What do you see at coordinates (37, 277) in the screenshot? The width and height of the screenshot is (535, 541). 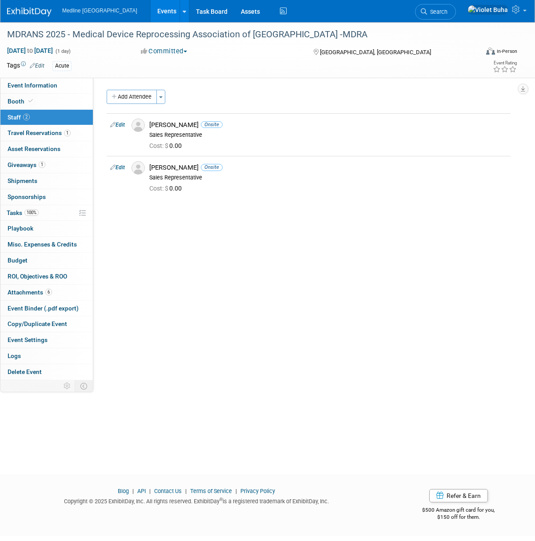 I see `span: ROI, Objectives & ROO` at bounding box center [37, 277].